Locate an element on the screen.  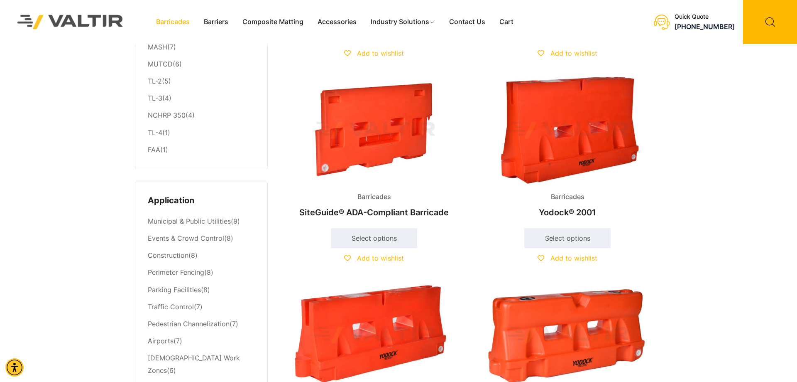
a: Barricades is located at coordinates (173, 22).